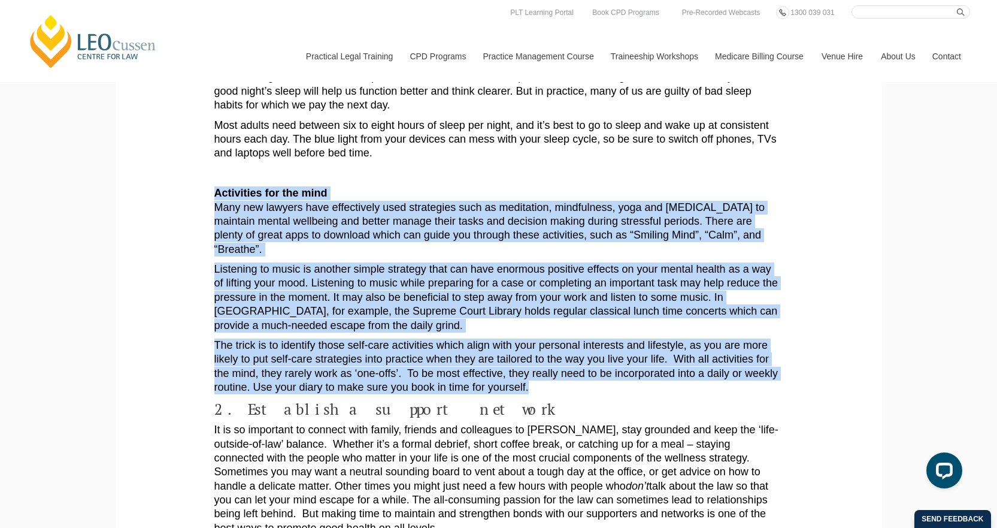  I want to click on a: PLT Learning Portal, so click(542, 13).